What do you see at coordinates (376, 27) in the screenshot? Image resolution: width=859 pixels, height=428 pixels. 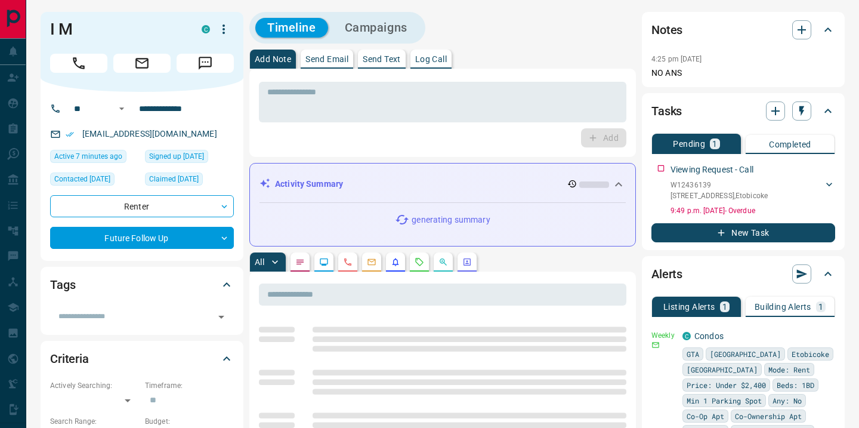 I see `button: Campaigns` at bounding box center [376, 27].